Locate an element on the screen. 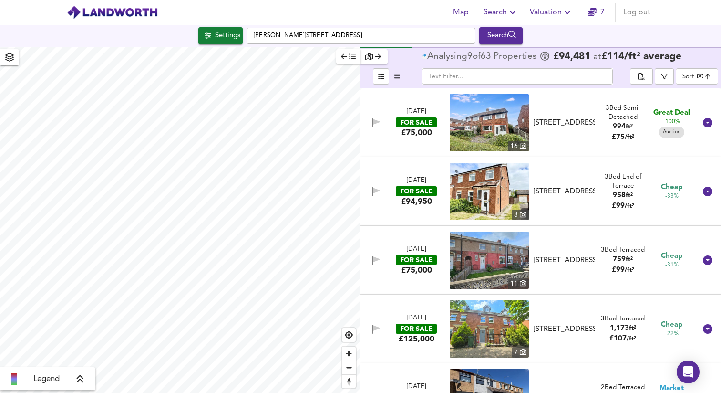 This screenshot has width=721, height=393. span: 1,173 is located at coordinates (620, 328).